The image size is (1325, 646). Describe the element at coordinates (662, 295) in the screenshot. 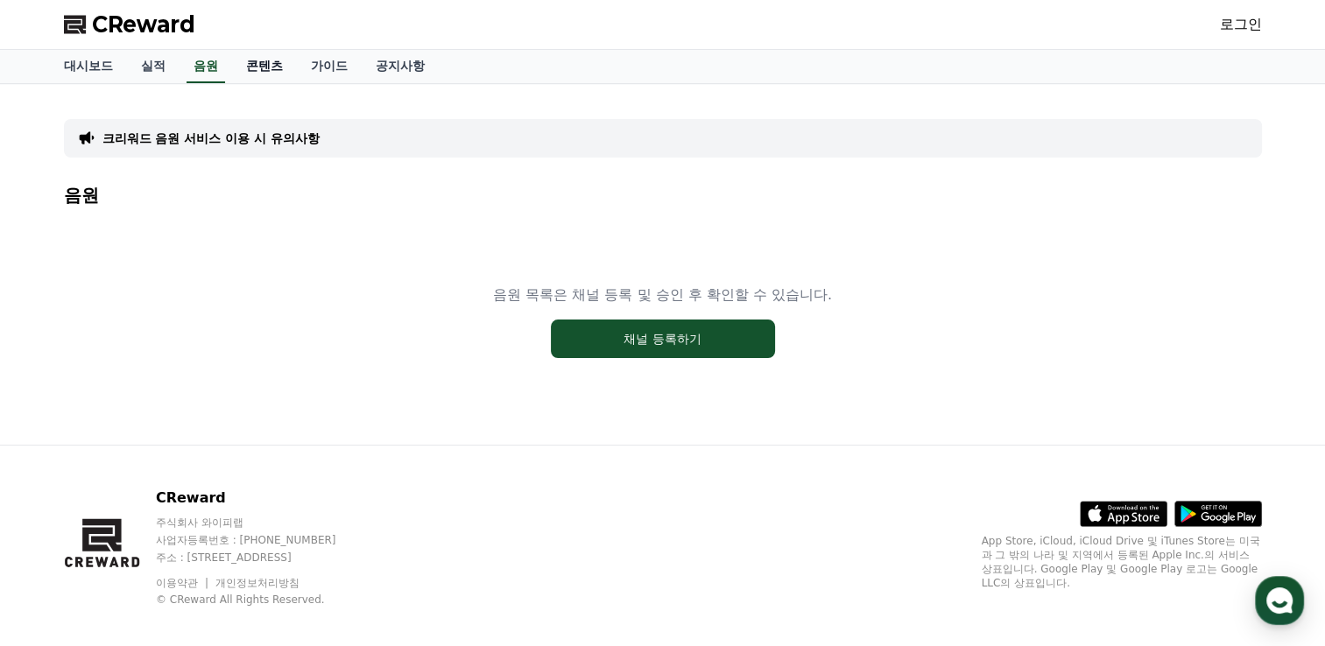

I see `p: 음원 목록은 채널 등록 및 승인 후 확인할 수 있습니다.` at that location.